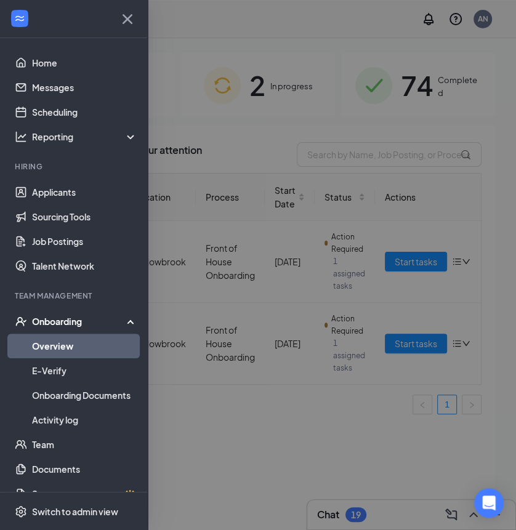 Image resolution: width=516 pixels, height=530 pixels. Describe the element at coordinates (21, 321) in the screenshot. I see `svg: UserCheck` at that location.